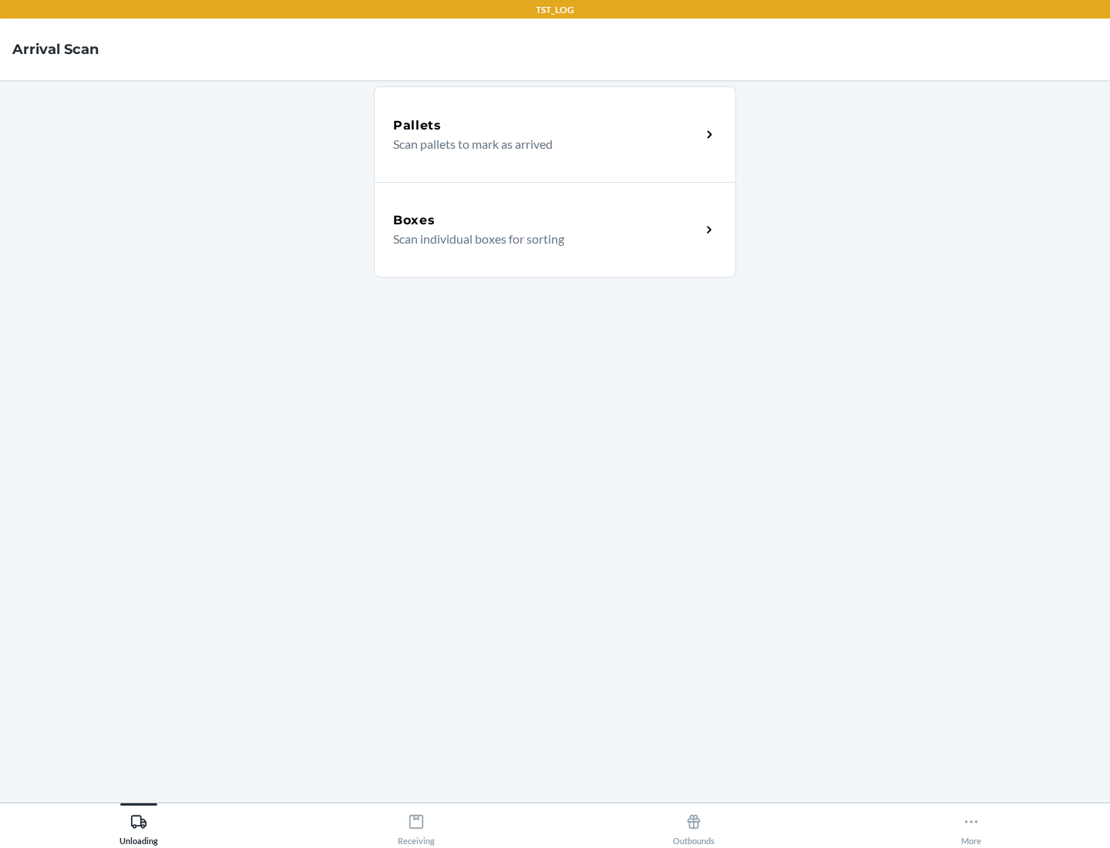  What do you see at coordinates (555, 134) in the screenshot?
I see `a: PalletsScan pallets to mark as arrived` at bounding box center [555, 134].